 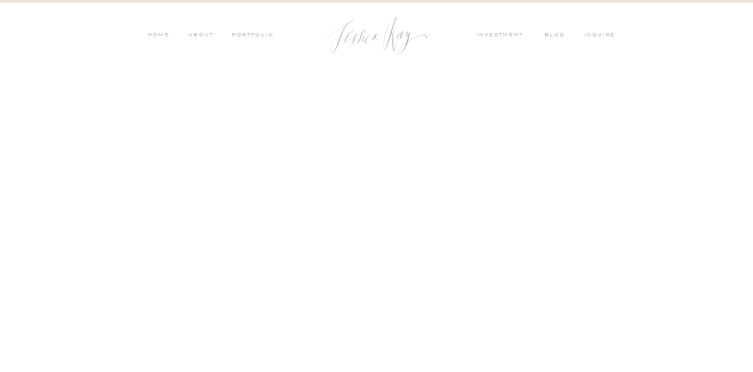 I want to click on a: HOME, so click(x=159, y=36).